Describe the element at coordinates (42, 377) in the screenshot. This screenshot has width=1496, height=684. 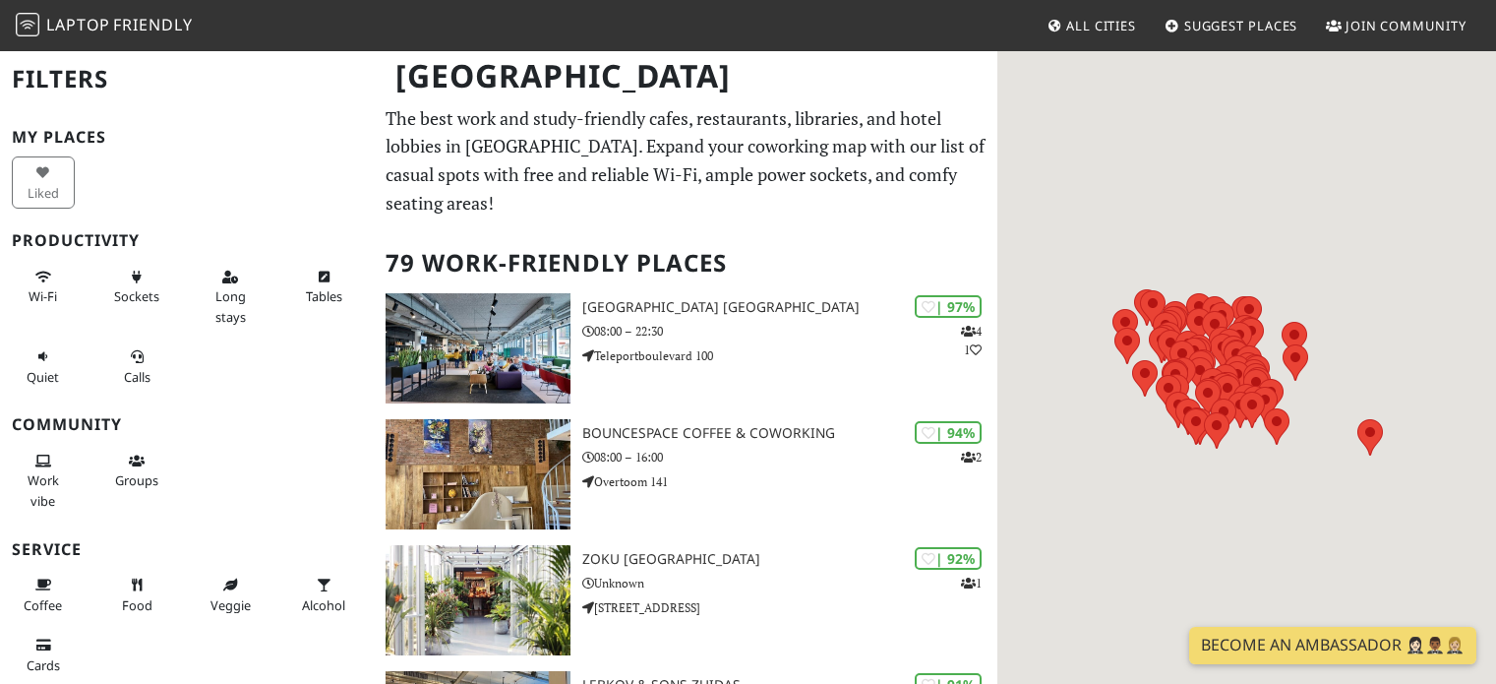
I see `span: Quiet` at that location.